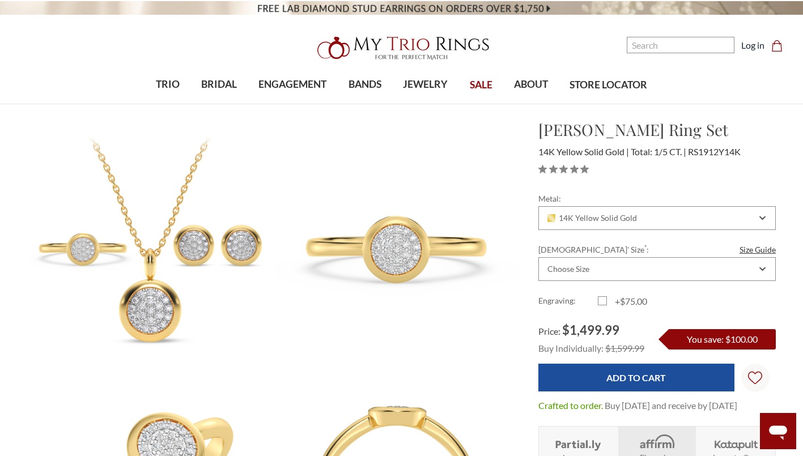 Image resolution: width=803 pixels, height=456 pixels. I want to click on svg: Wish Lists, so click(755, 378).